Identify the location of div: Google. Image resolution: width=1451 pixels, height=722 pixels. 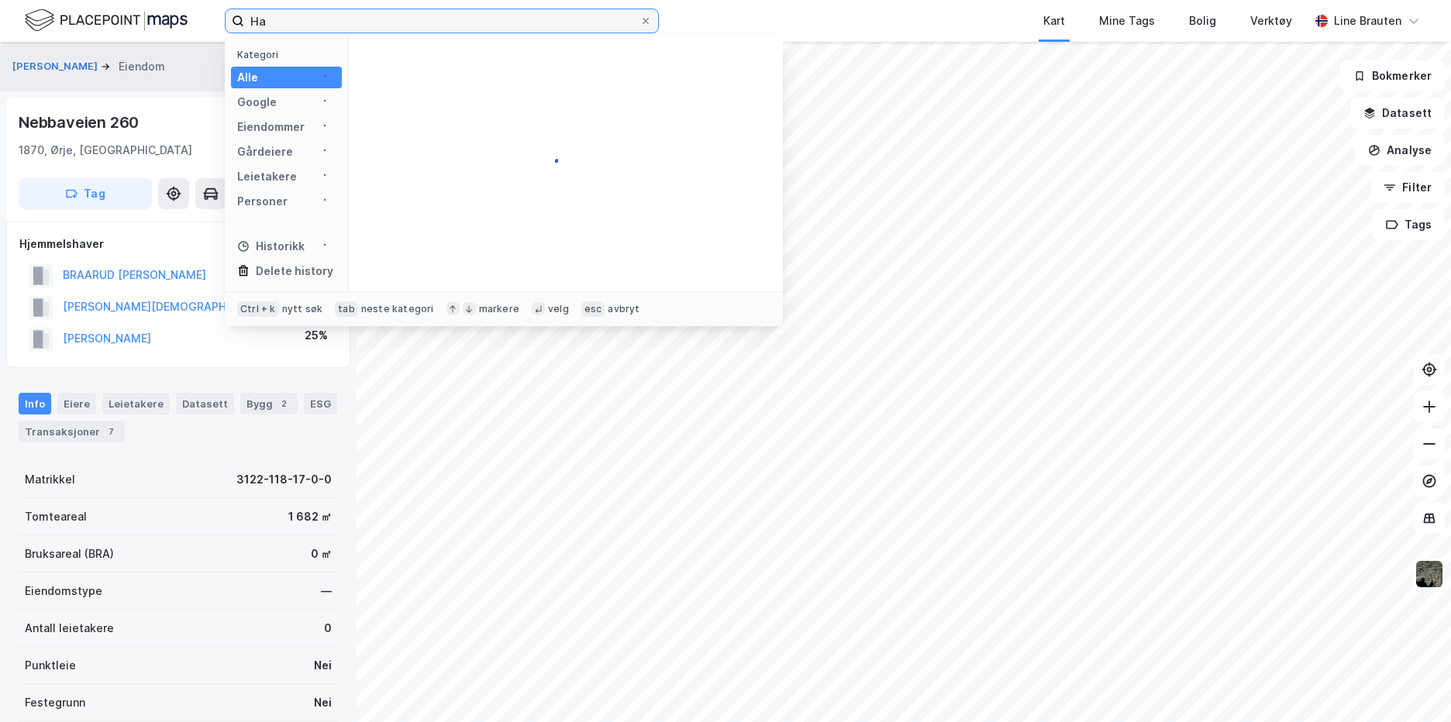
(256, 102).